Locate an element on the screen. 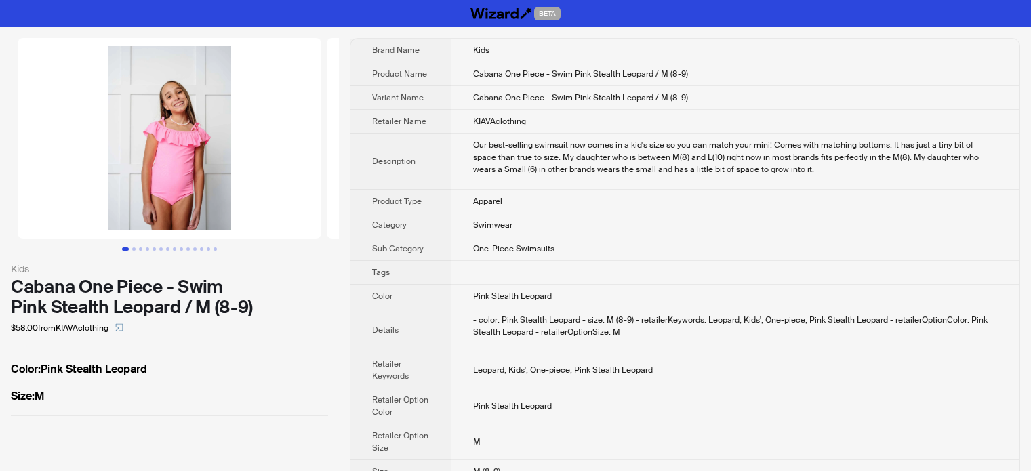 This screenshot has width=1031, height=471. button: Go to slide 7 is located at coordinates (167, 249).